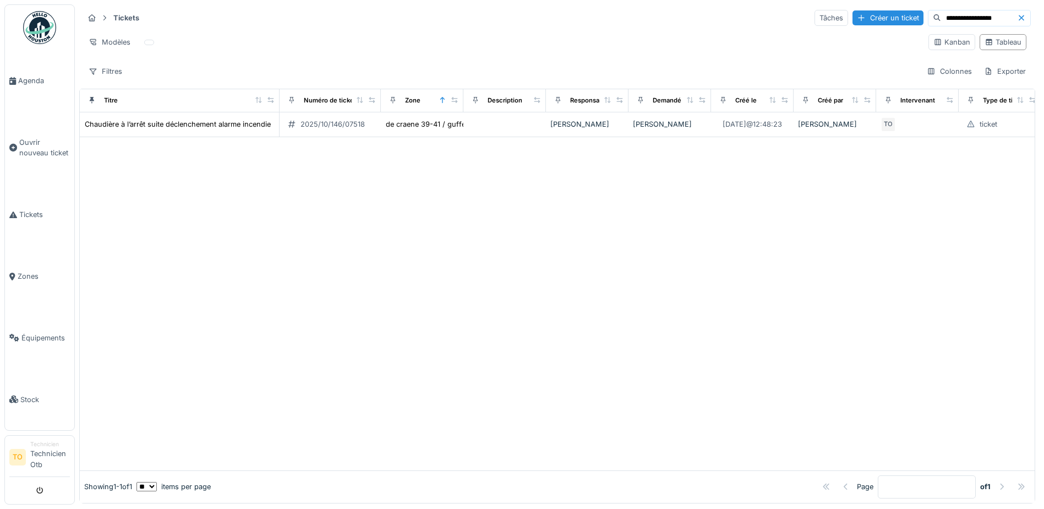 Image resolution: width=1044 pixels, height=509 pixels. What do you see at coordinates (40, 148) in the screenshot?
I see `a: Ouvrir nouveau ticket` at bounding box center [40, 148].